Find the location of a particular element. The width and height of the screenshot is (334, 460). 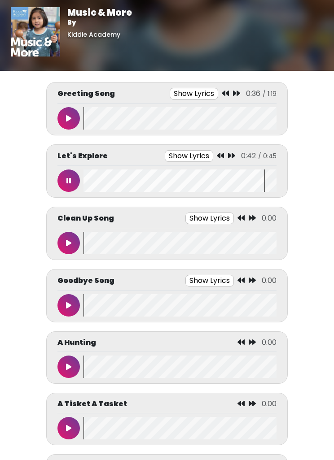

p: A Tisket A Tasket is located at coordinates (92, 404).